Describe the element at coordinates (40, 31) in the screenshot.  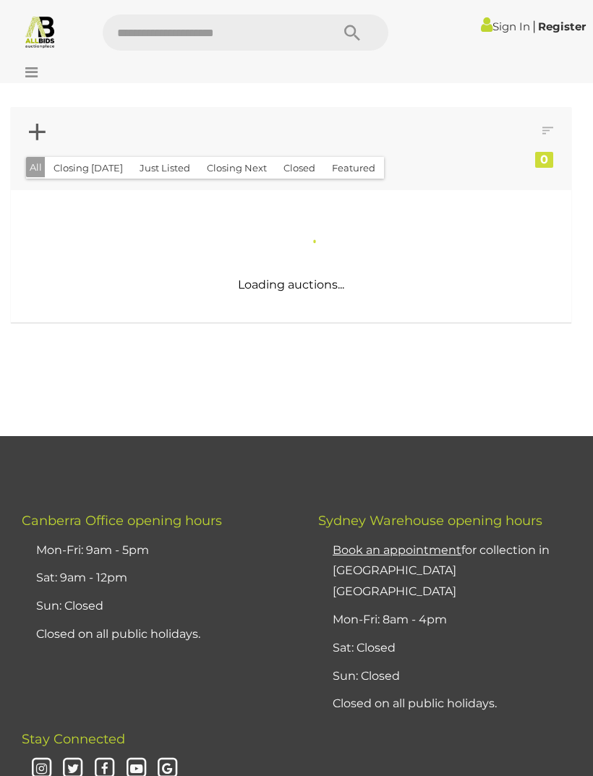
I see `img: Allbids.com.au` at that location.